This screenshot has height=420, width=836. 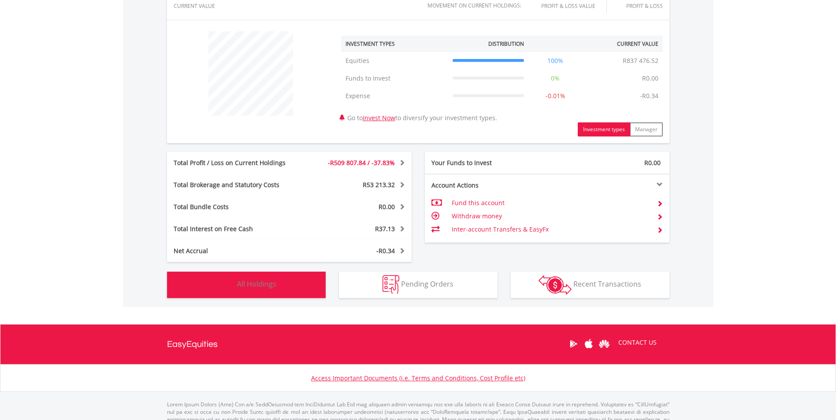 What do you see at coordinates (640, 6) in the screenshot?
I see `div: Profit & Loss` at bounding box center [640, 6].